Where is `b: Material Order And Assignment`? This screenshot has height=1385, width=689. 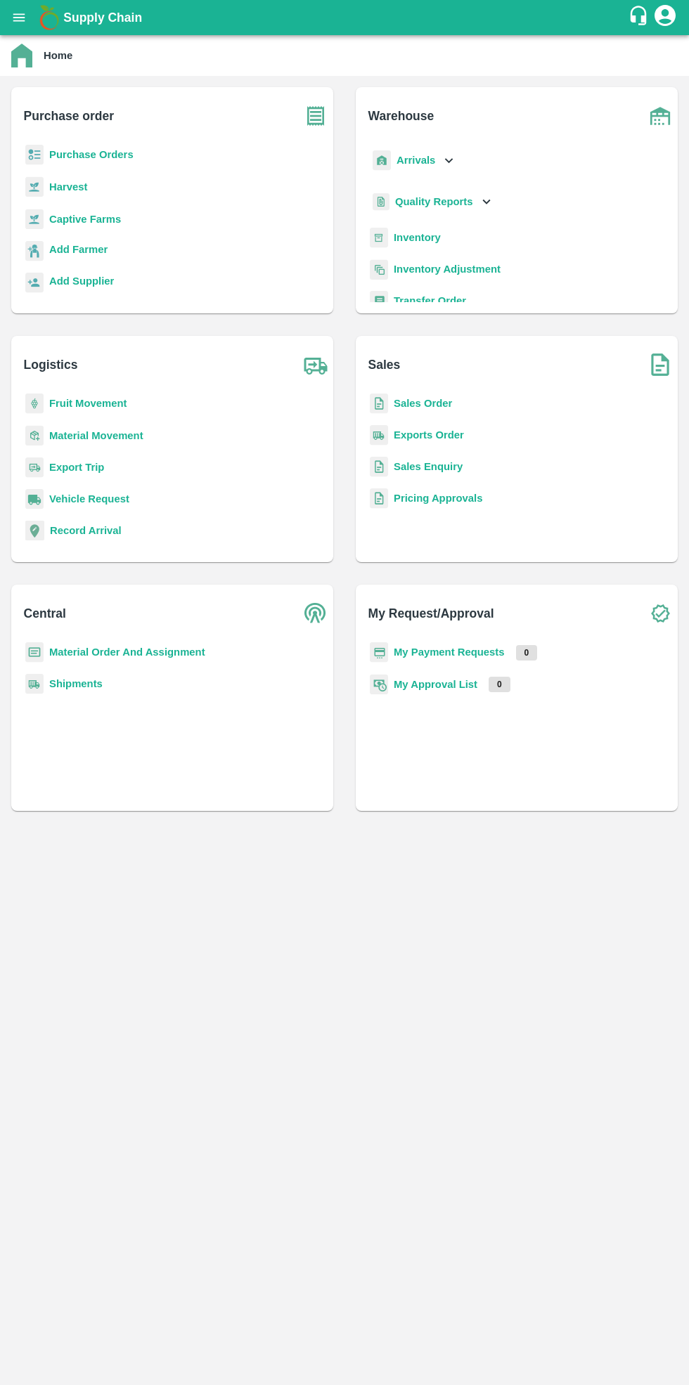
b: Material Order And Assignment is located at coordinates (127, 652).